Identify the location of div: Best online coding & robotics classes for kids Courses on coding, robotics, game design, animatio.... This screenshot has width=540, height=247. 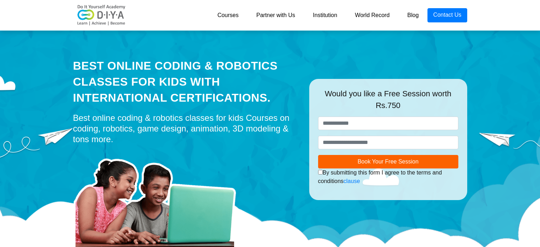
(186, 128).